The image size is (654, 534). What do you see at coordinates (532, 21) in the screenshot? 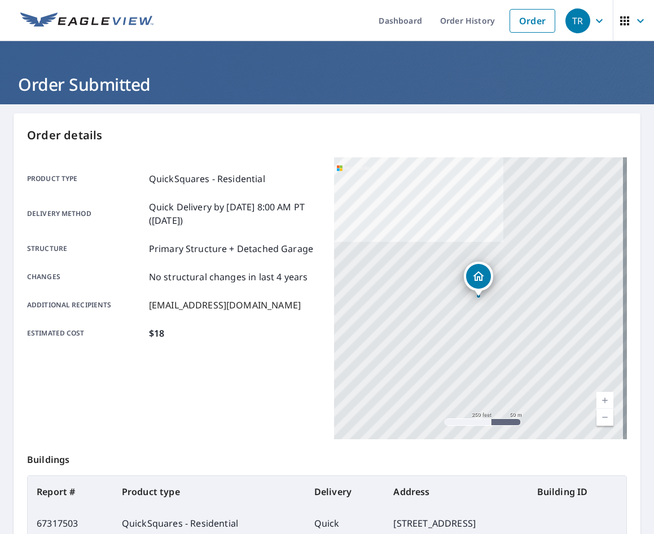
I see `a: Order` at bounding box center [532, 21].